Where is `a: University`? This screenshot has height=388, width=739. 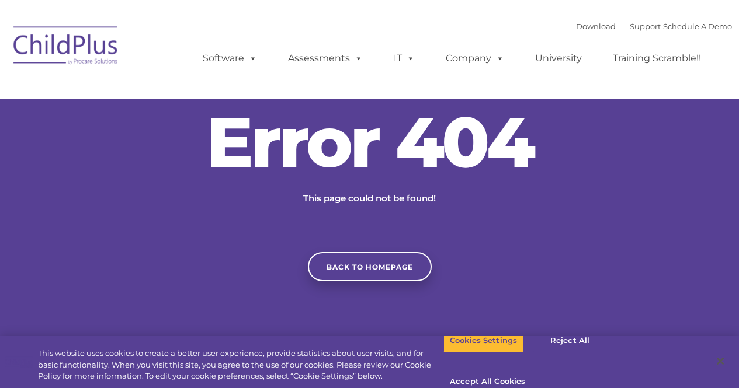
a: University is located at coordinates (558, 58).